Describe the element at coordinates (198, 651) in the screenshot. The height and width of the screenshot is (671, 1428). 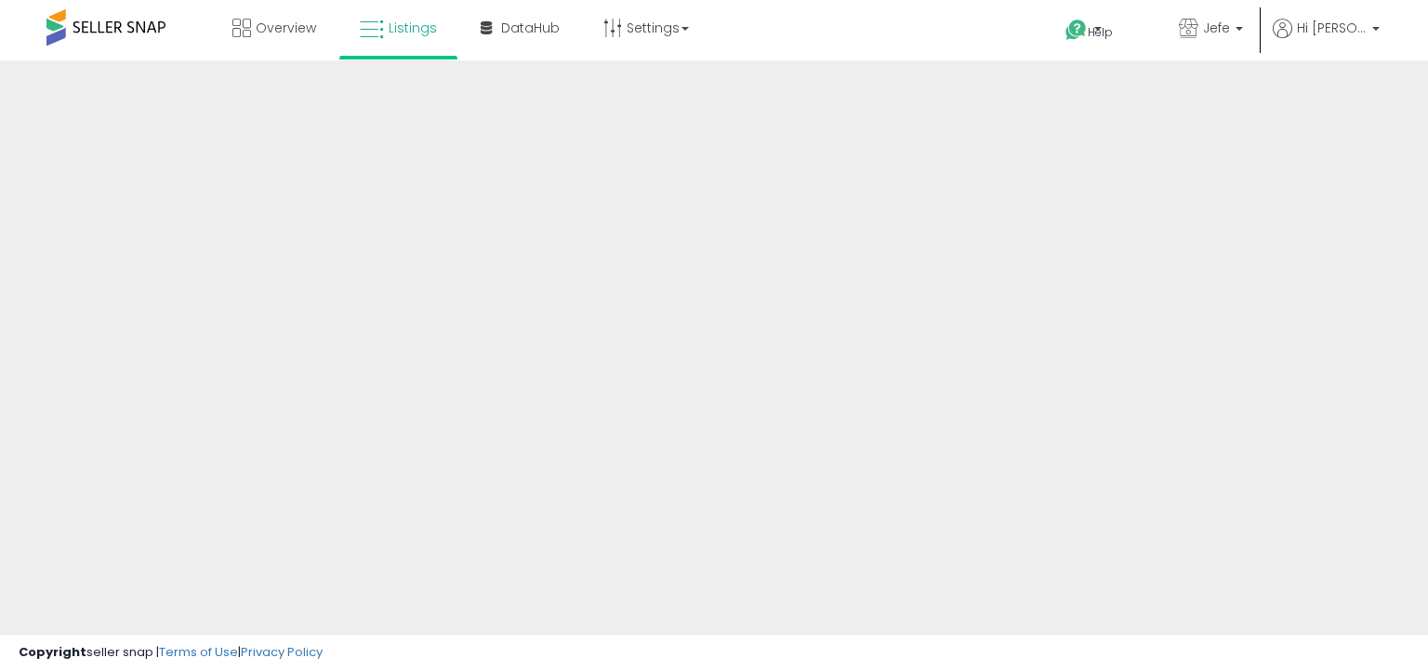
I see `a: Terms of Use` at that location.